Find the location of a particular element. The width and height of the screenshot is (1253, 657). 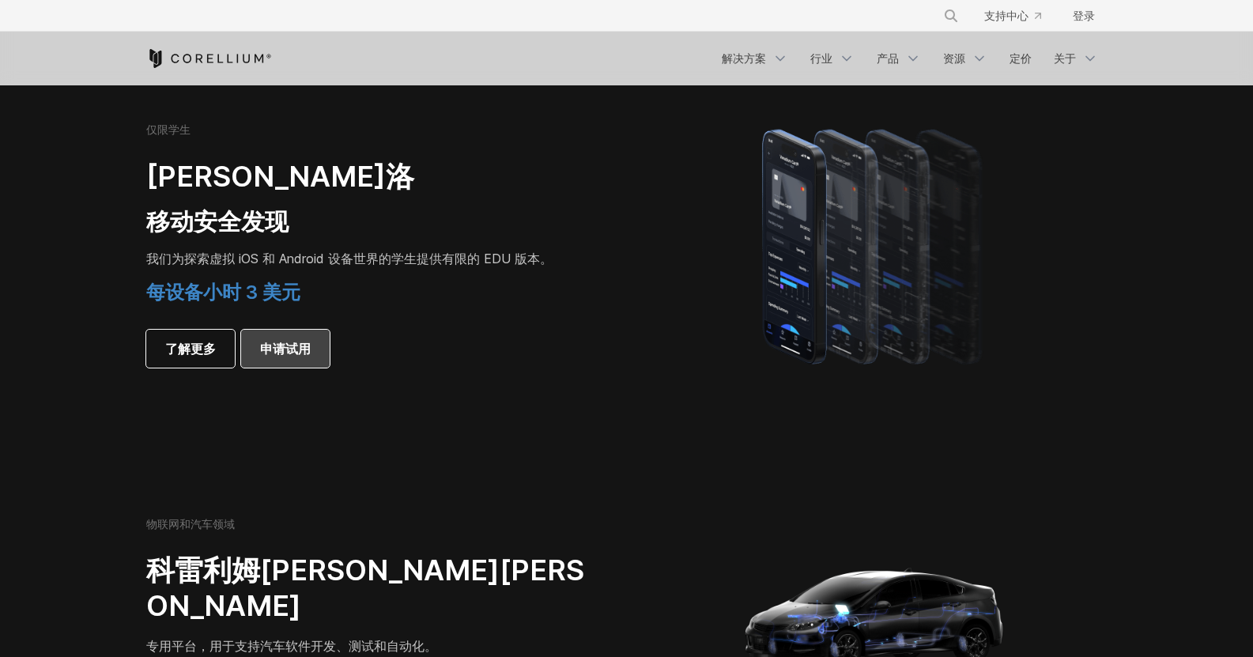

font: 移动安全发现 is located at coordinates (217, 221).